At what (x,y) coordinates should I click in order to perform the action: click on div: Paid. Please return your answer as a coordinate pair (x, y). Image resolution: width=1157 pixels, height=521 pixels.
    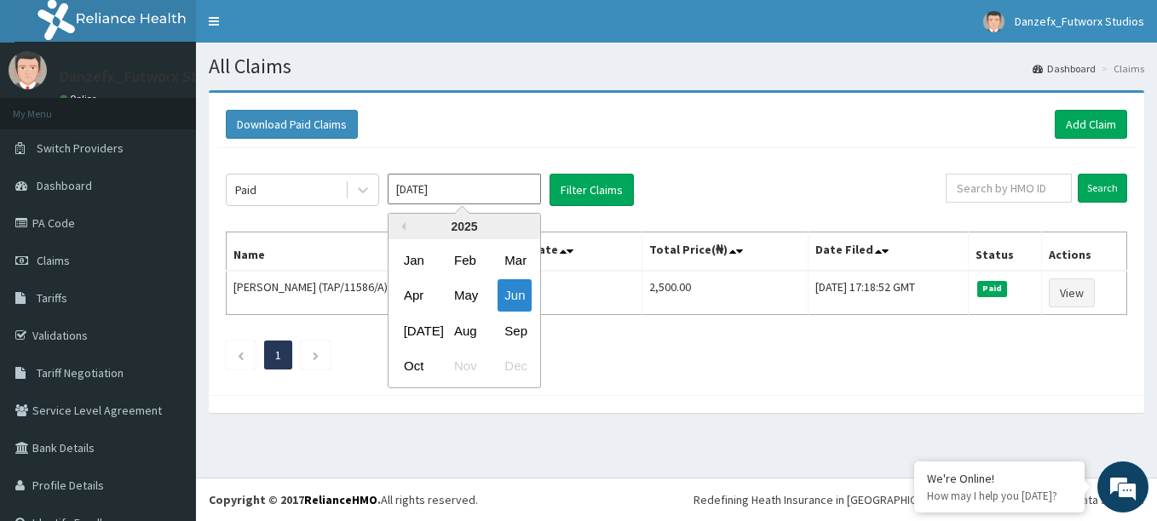
    Looking at the image, I should click on (245, 190).